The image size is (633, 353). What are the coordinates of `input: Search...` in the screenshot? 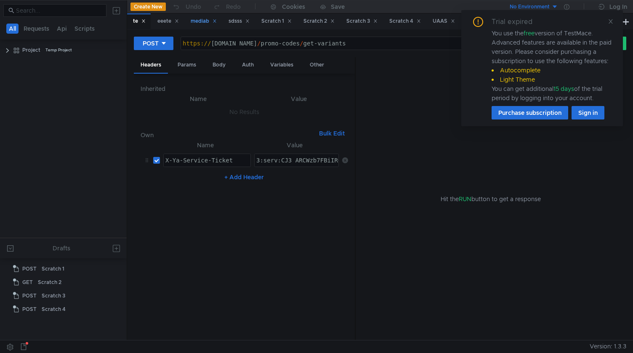 It's located at (58, 11).